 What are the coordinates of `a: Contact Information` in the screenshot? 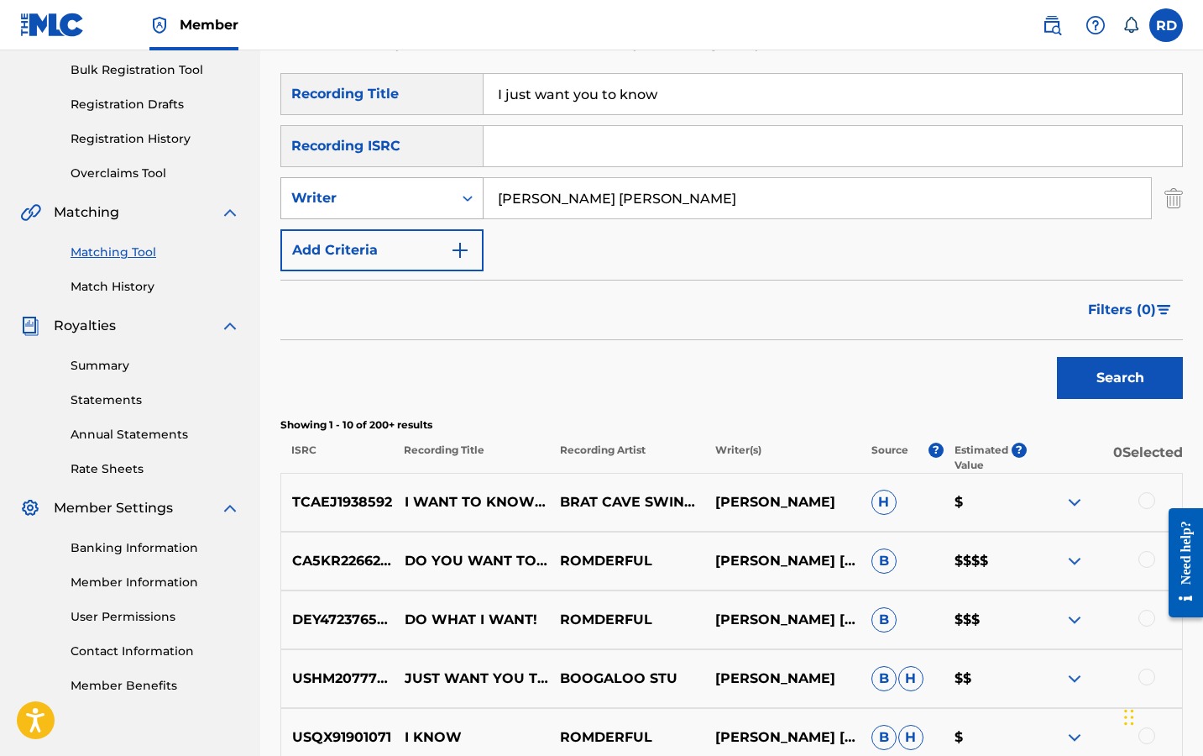 It's located at (155, 651).